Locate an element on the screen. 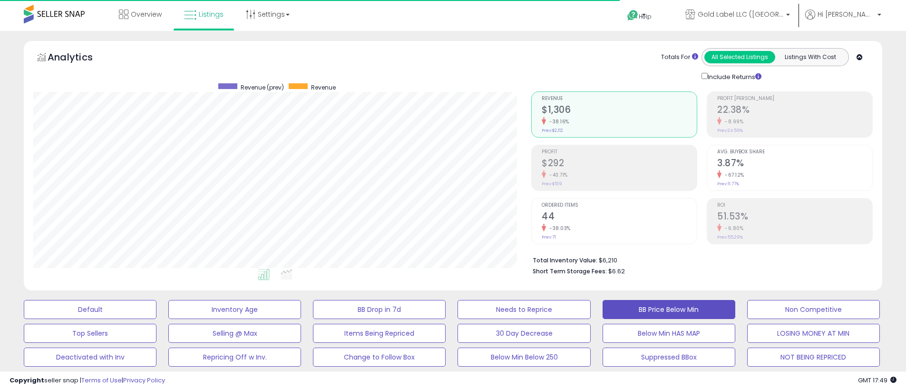 Image resolution: width=906 pixels, height=390 pixels. a: Privacy Policy is located at coordinates (144, 380).